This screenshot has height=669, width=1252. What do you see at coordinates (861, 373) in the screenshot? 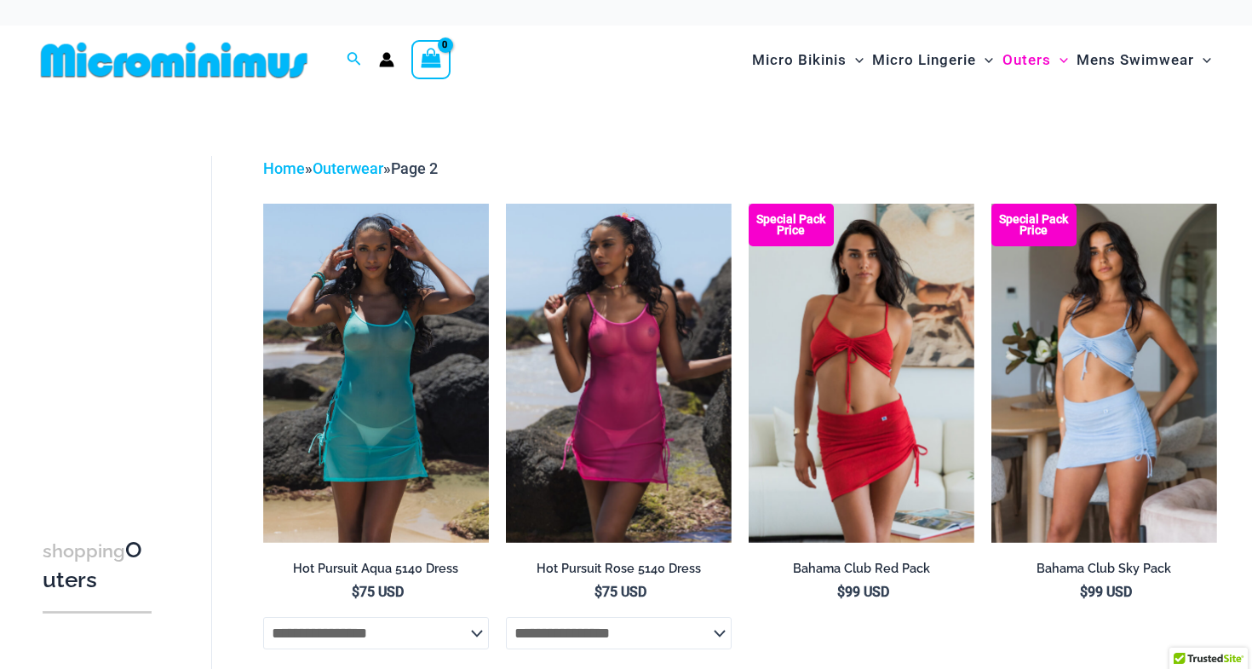
I see `a: Bahama Club Red 9170 Crop Top 5404 Skirt 01 Bahama Club Red 9170 Crop Top 5404 Skirt 05Bahama Clu...` at bounding box center [861, 373].